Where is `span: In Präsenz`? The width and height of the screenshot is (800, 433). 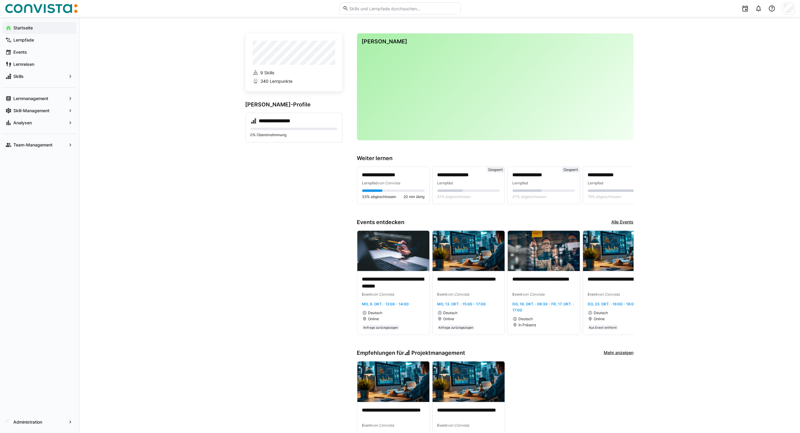
span: In Präsenz is located at coordinates (528, 325).